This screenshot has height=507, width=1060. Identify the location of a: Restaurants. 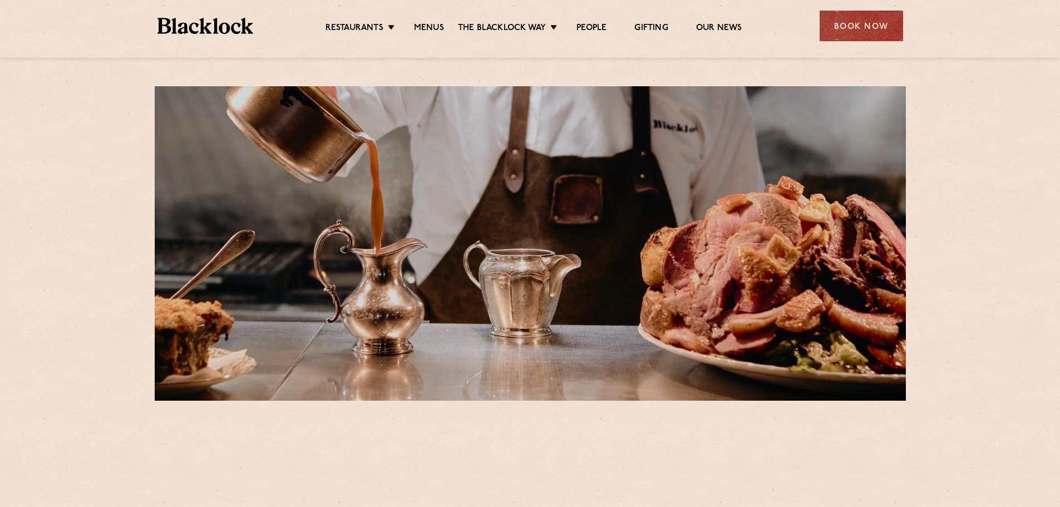
(355, 29).